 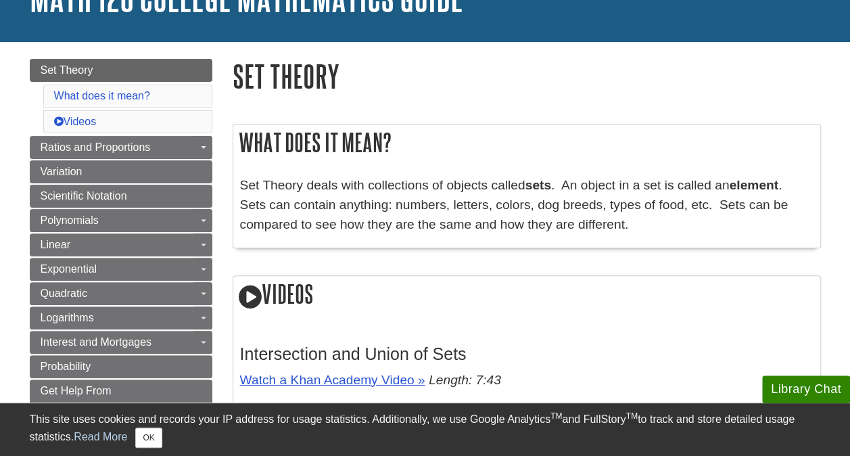 What do you see at coordinates (527, 354) in the screenshot?
I see `h3: Intersection and Union of Sets` at bounding box center [527, 354].